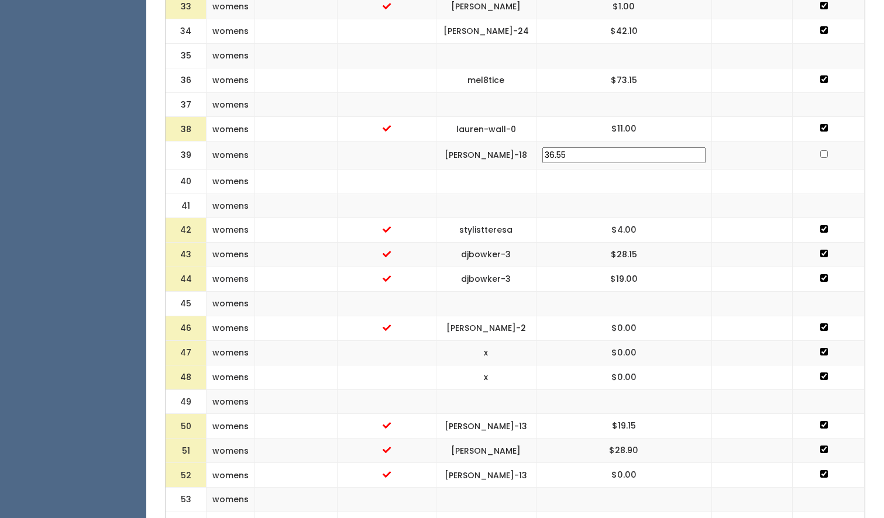  What do you see at coordinates (186, 377) in the screenshot?
I see `td: 48` at bounding box center [186, 377].